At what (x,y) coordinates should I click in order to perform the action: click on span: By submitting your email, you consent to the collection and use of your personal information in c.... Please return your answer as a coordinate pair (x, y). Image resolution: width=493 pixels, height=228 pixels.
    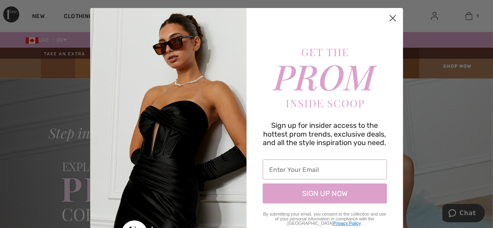
    Looking at the image, I should click on (325, 219).